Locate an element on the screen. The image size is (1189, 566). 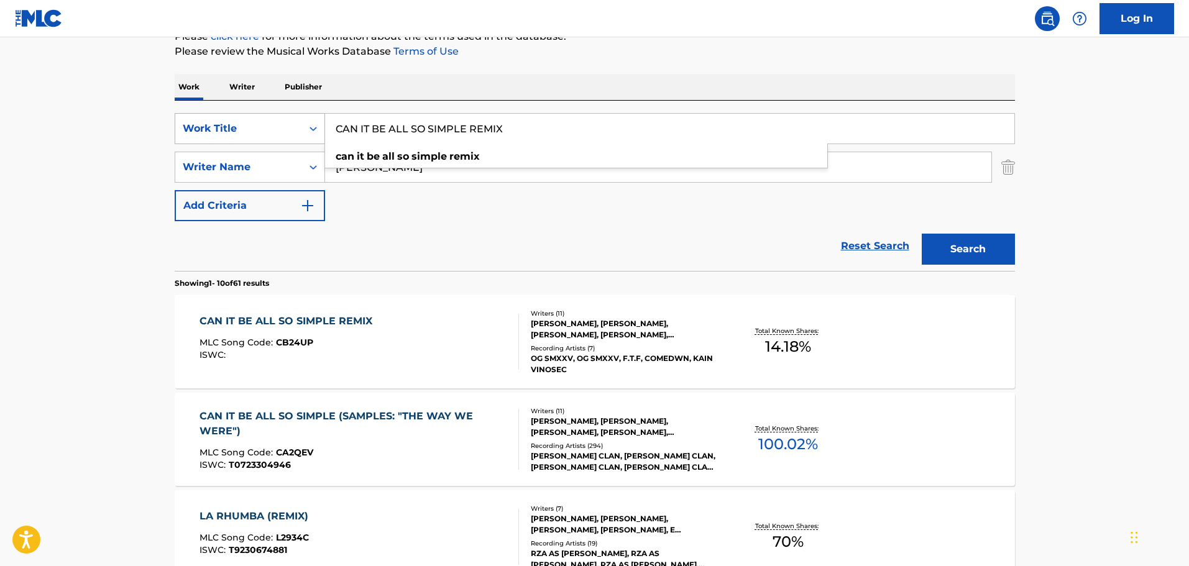
p: Please review the Musical Works Database is located at coordinates (595, 52).